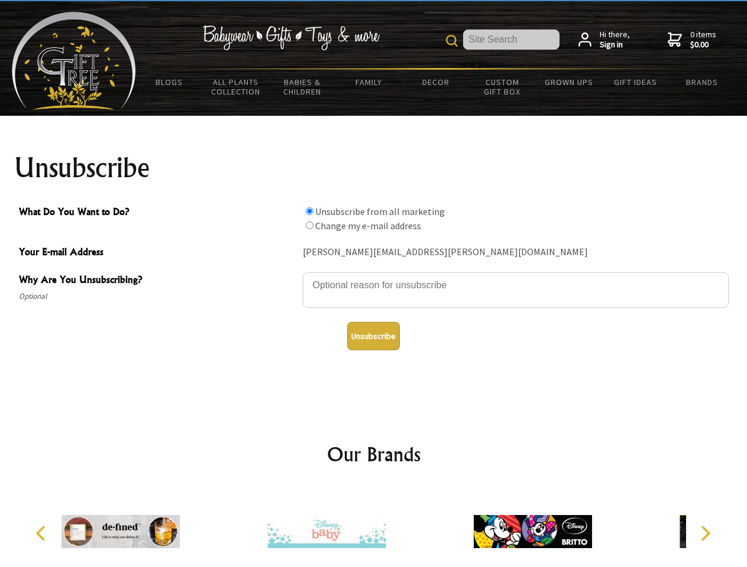 This screenshot has height=567, width=747. What do you see at coordinates (43, 534) in the screenshot?
I see `button: Previous` at bounding box center [43, 534].